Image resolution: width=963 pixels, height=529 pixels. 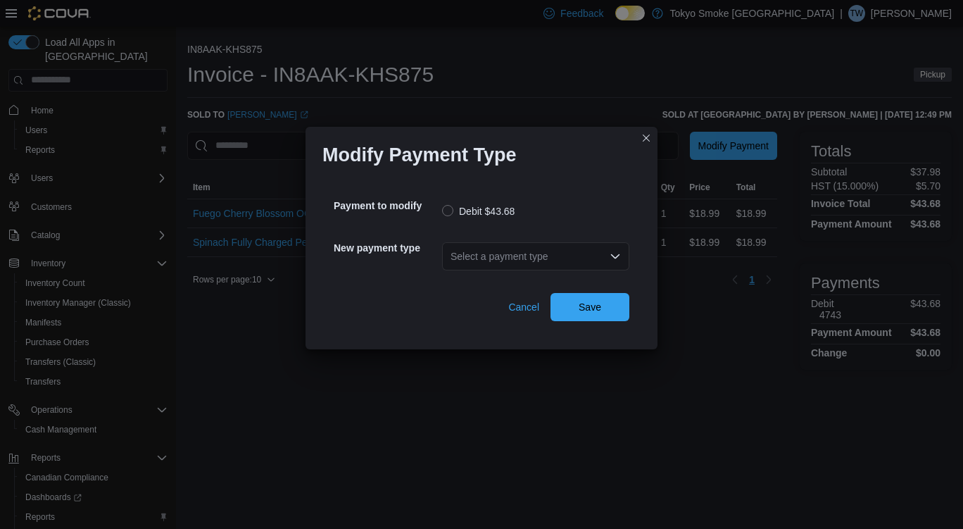 I want to click on h5: New payment type, so click(x=386, y=248).